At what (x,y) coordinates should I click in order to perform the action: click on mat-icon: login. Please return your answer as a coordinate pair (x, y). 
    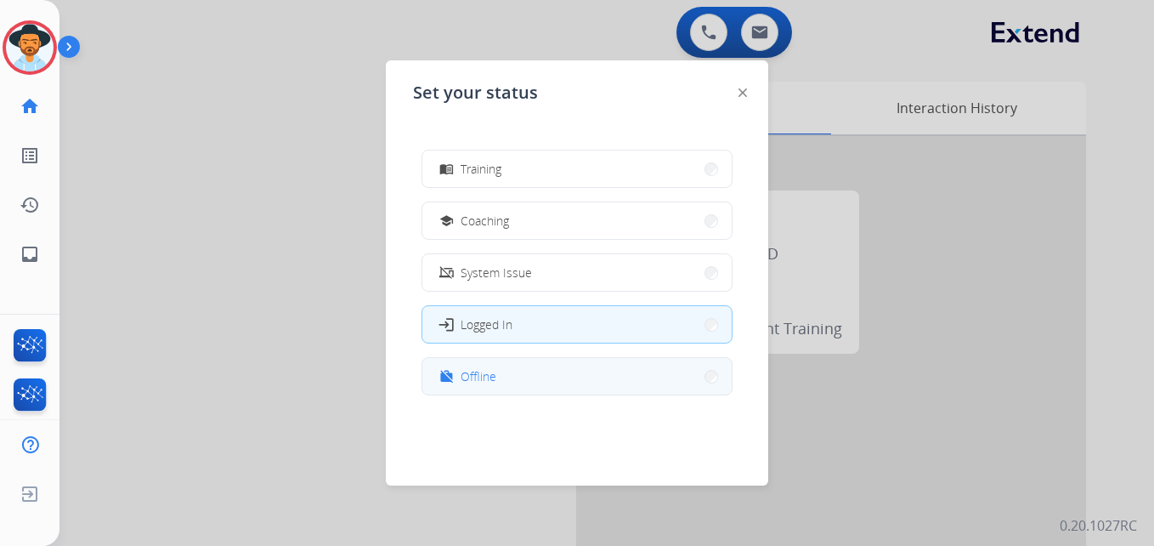
    Looking at the image, I should click on (446, 324).